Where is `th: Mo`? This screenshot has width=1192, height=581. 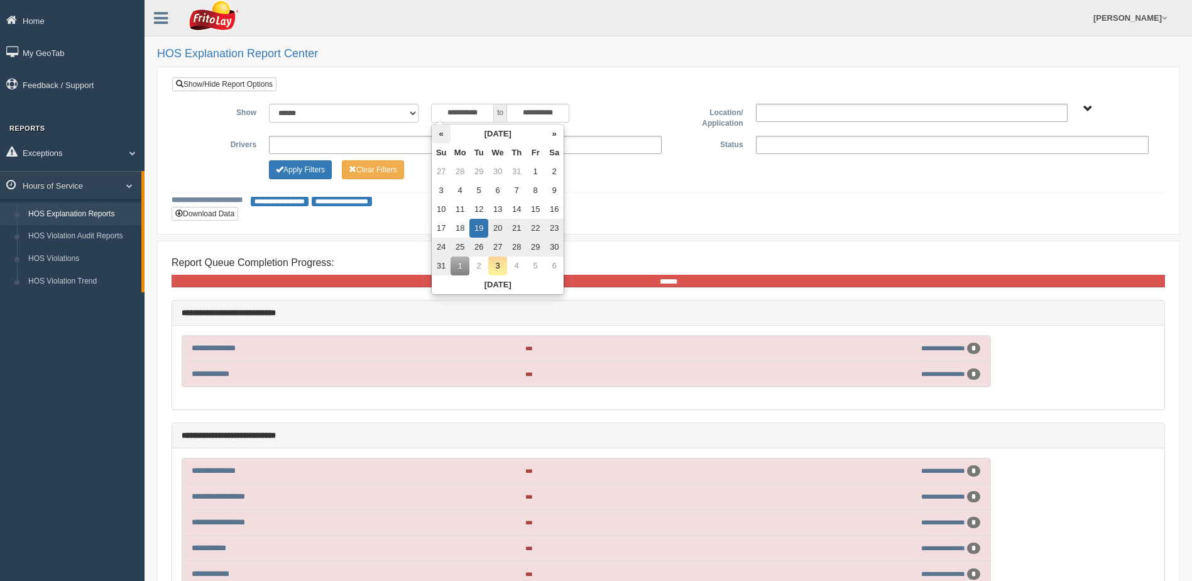
th: Mo is located at coordinates (460, 153).